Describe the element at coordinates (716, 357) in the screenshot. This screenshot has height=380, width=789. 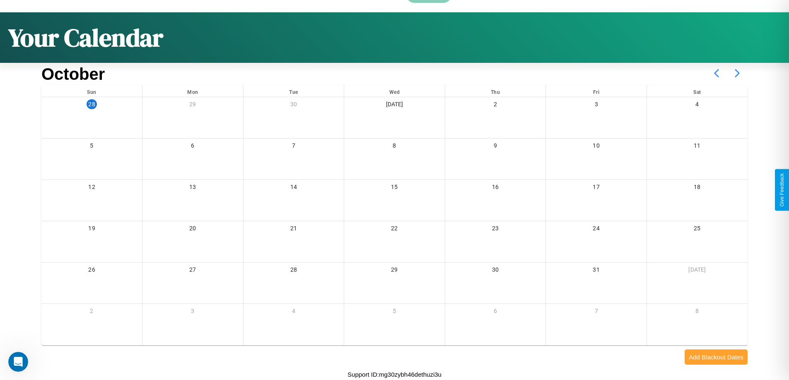
I see `button: Add Blackout Dates` at that location.